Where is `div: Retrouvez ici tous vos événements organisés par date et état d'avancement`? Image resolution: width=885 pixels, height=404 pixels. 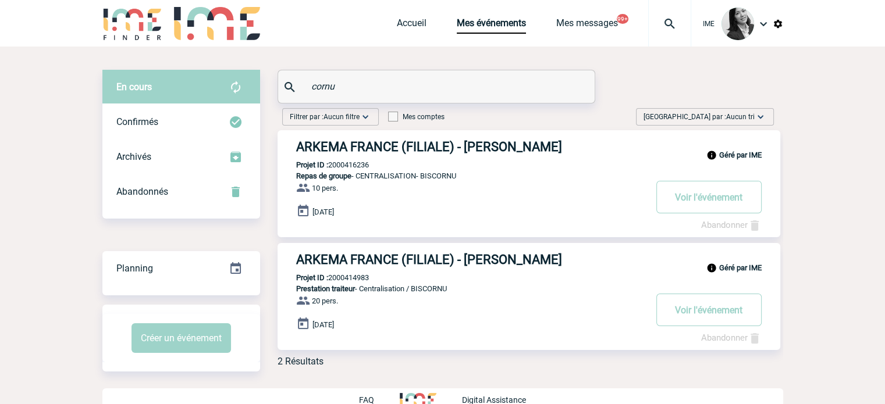
div: Retrouvez ici tous vos événements organisés par date et état d'avancement is located at coordinates (181, 269).